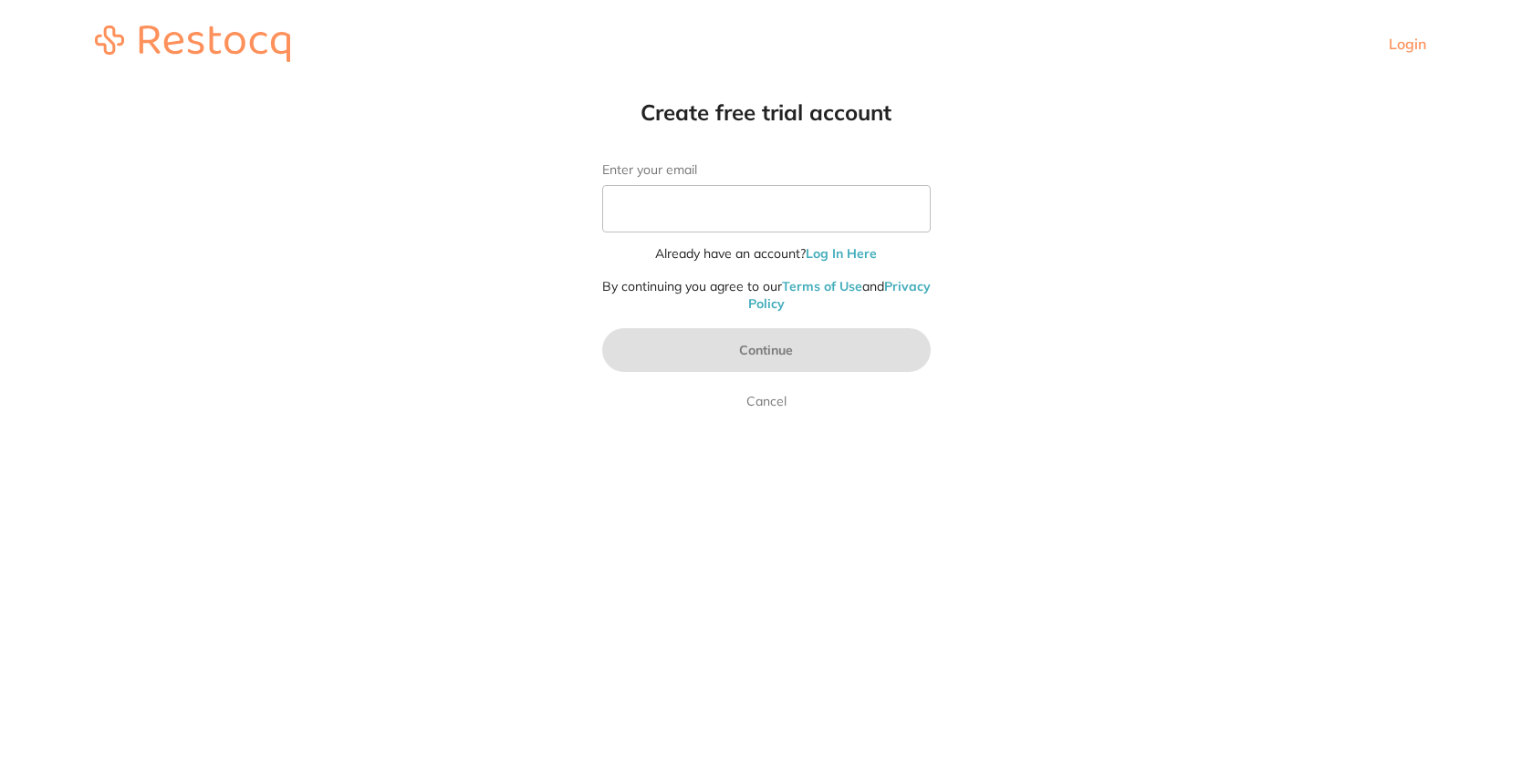 This screenshot has width=1532, height=784. What do you see at coordinates (822, 286) in the screenshot?
I see `a: Terms of Use` at bounding box center [822, 286].